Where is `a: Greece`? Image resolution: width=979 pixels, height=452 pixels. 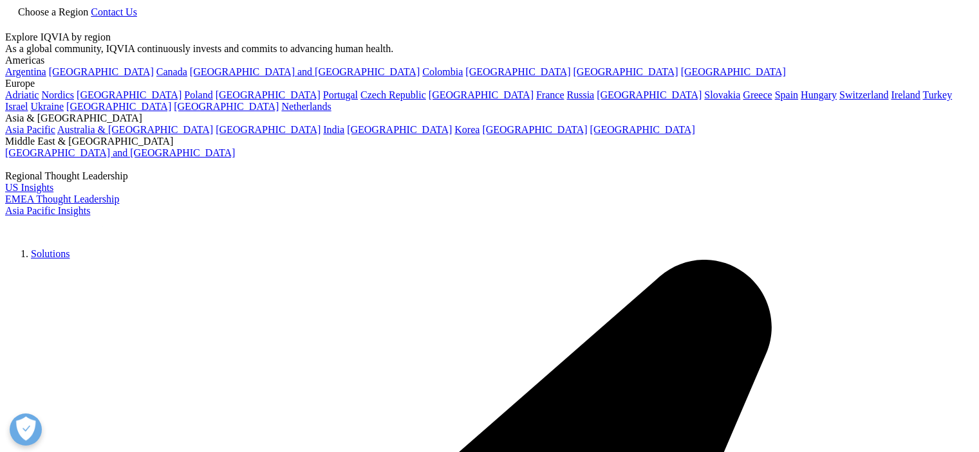 a: Greece is located at coordinates (757, 95).